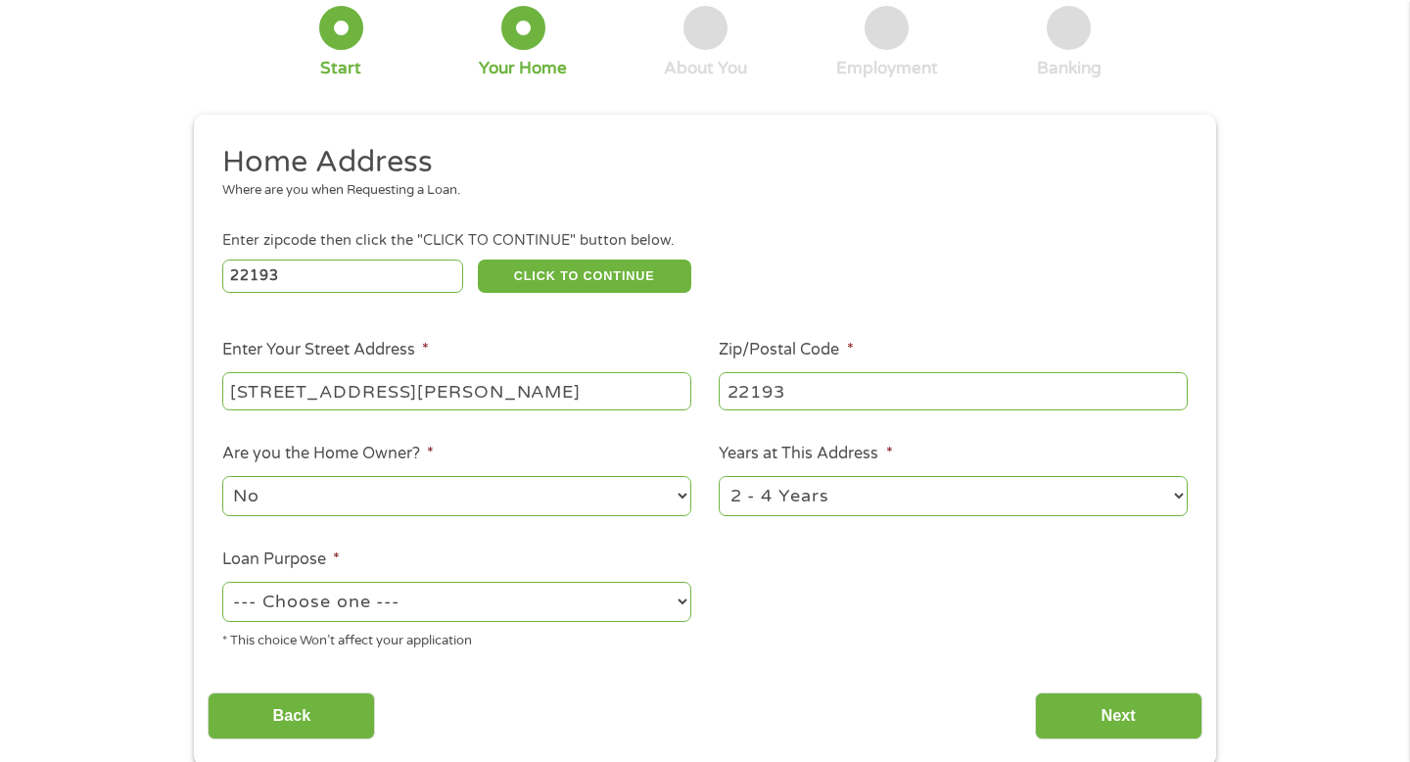  I want to click on label: Zip/Postal Code, so click(785, 349).